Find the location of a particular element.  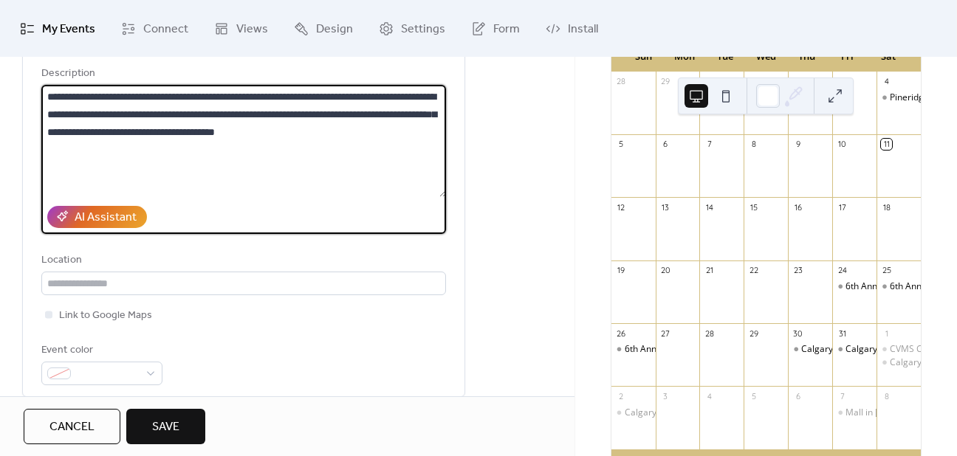

div: 22 is located at coordinates (753, 270).